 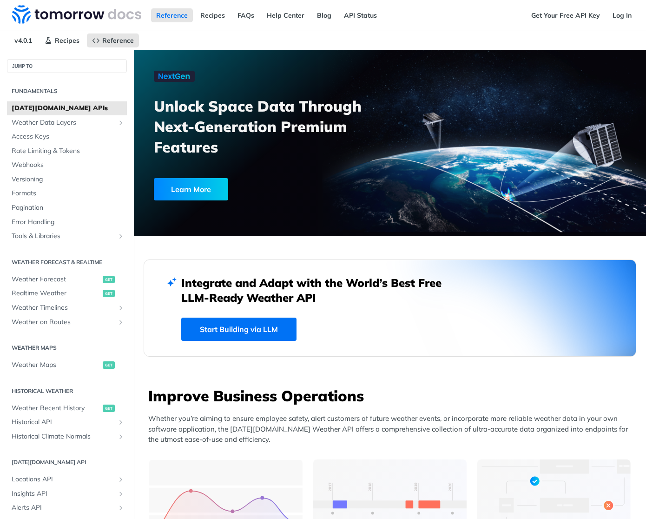 What do you see at coordinates (121, 494) in the screenshot?
I see `button: Show subpages for Insights API` at bounding box center [121, 494].